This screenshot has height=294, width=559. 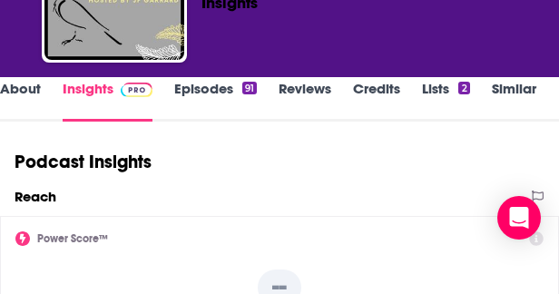 What do you see at coordinates (107, 101) in the screenshot?
I see `a: InsightsPodchaser Pro` at bounding box center [107, 101].